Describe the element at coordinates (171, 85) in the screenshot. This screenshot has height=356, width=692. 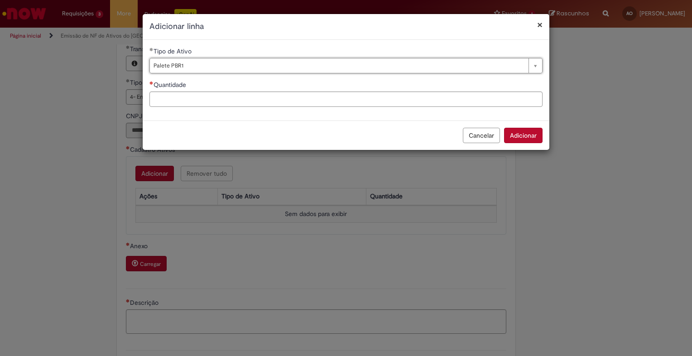
I see `span: Quantidade` at that location.